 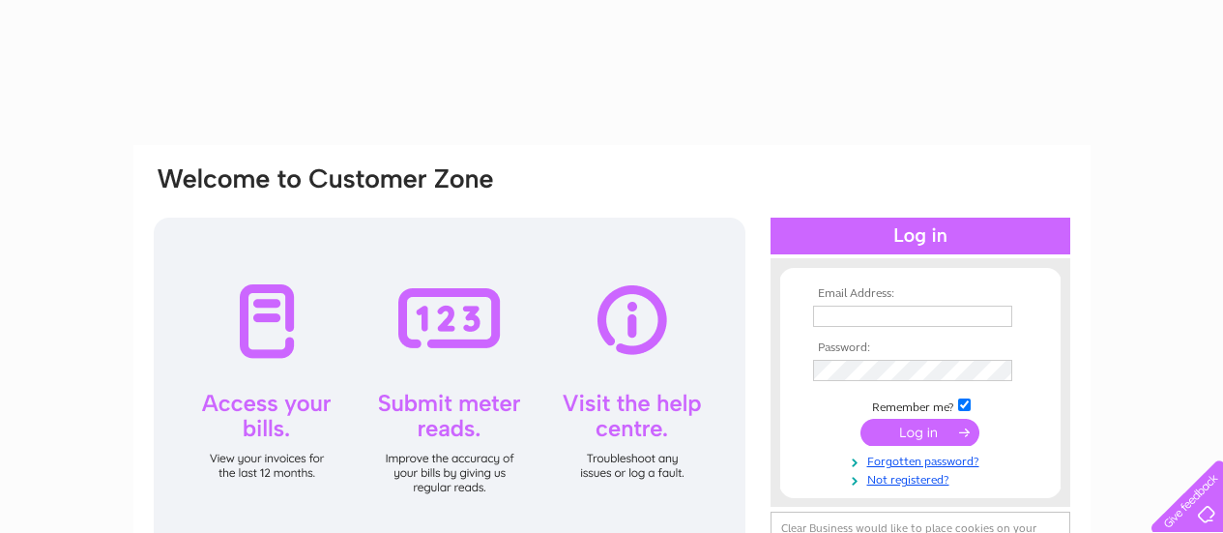 I want to click on td: Remember me?, so click(x=920, y=405).